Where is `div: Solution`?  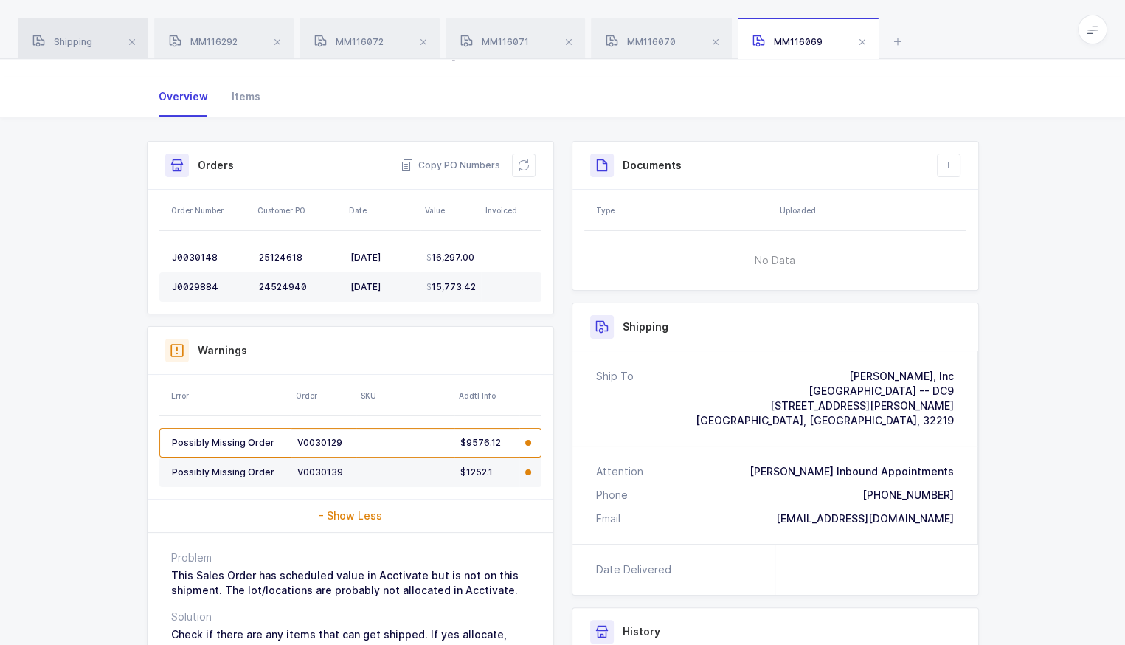 div: Solution is located at coordinates (350, 617).